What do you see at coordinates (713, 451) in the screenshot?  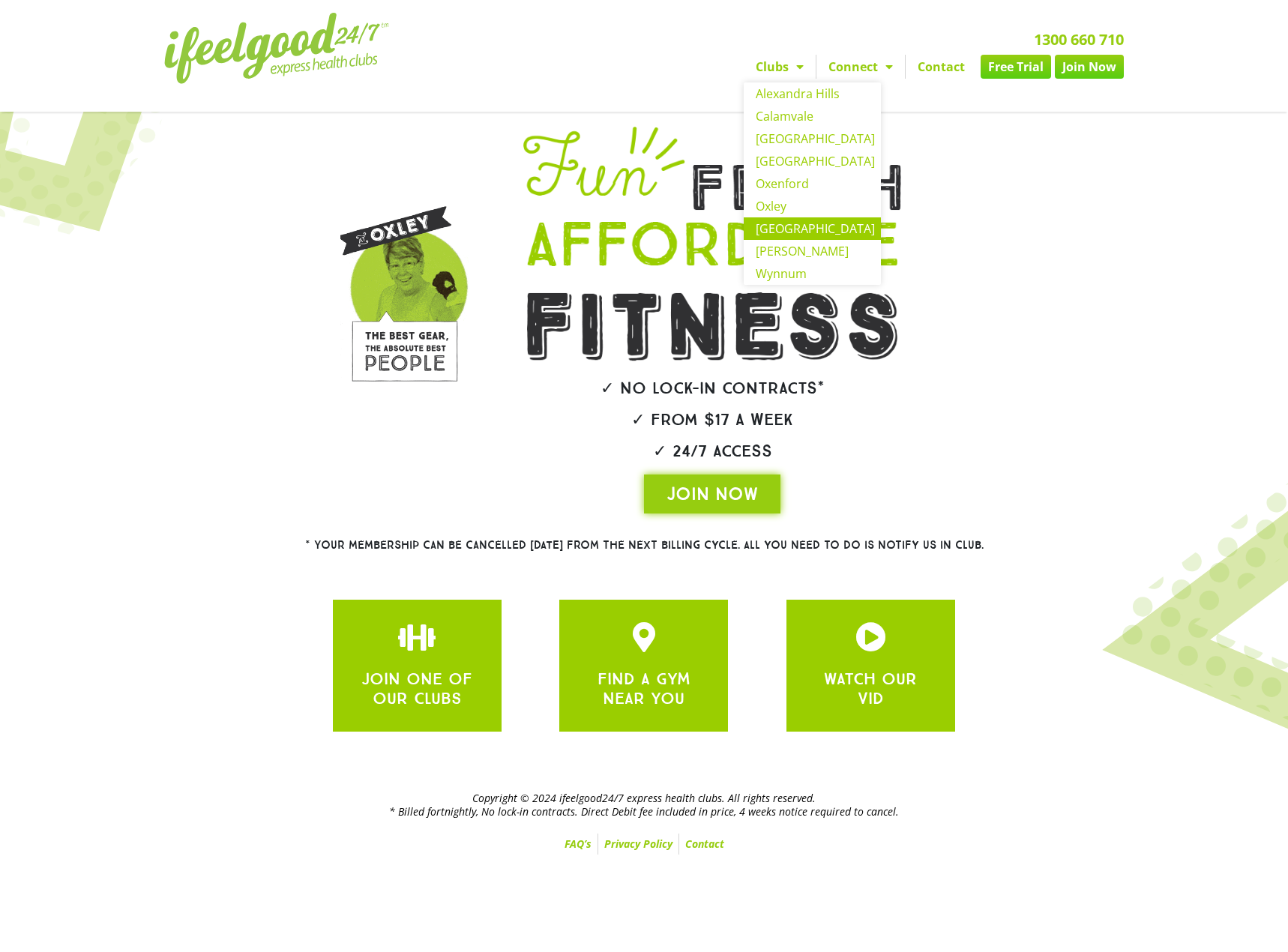 I see `h2: ✓ 24/7 Access` at bounding box center [713, 451].